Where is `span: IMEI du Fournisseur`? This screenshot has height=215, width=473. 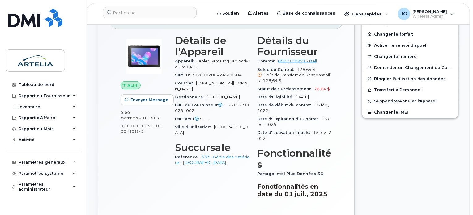
span: IMEI du Fournisseur is located at coordinates (201, 105).